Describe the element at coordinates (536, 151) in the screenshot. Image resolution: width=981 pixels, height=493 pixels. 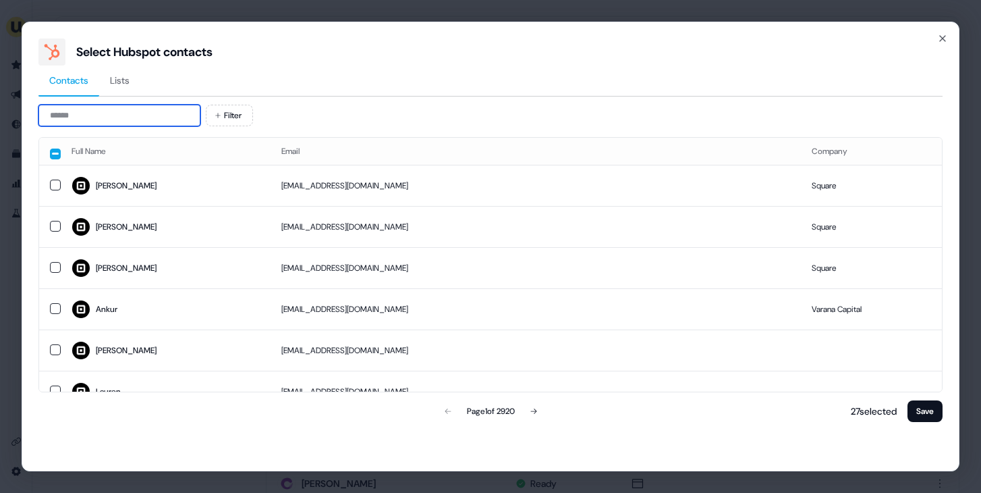
I see `th: Email` at that location.